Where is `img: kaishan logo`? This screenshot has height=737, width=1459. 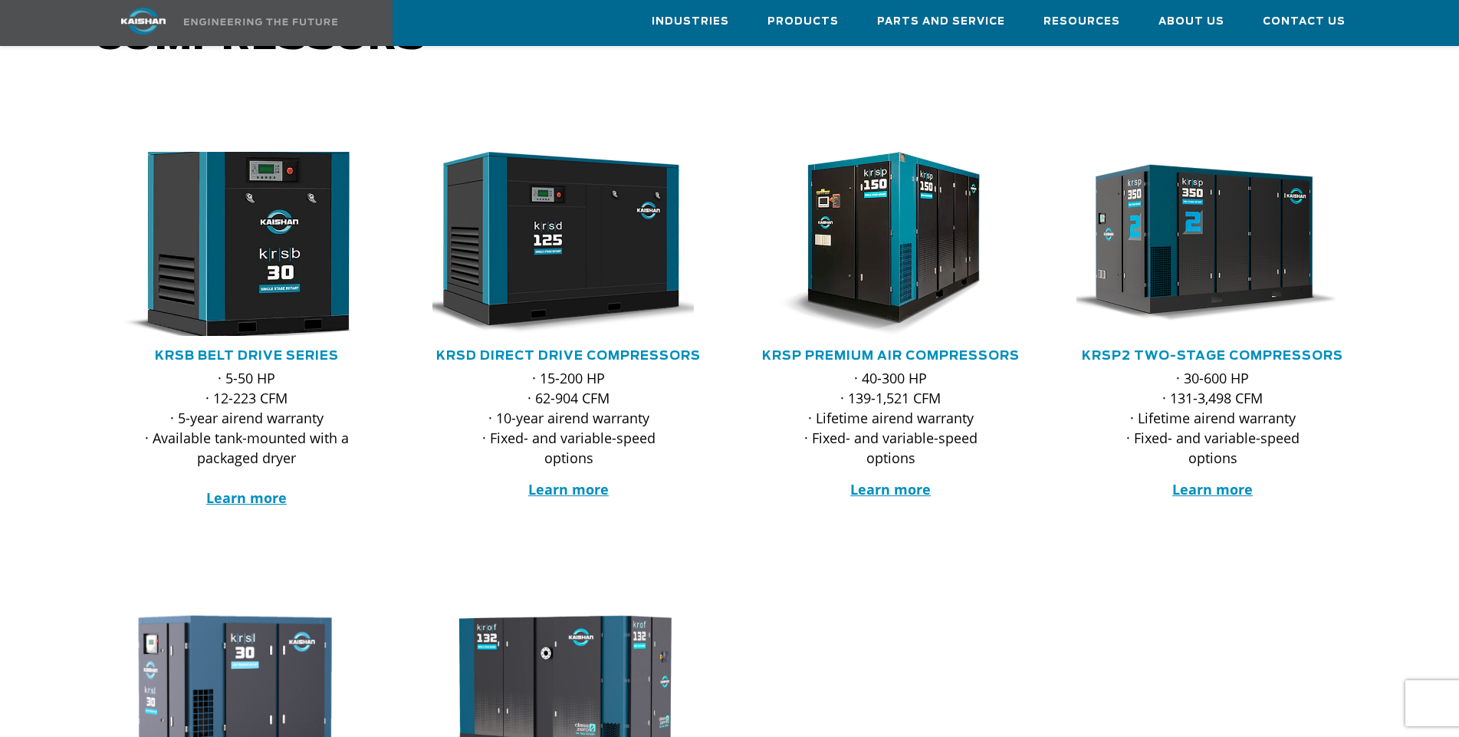 img: kaishan logo is located at coordinates (143, 21).